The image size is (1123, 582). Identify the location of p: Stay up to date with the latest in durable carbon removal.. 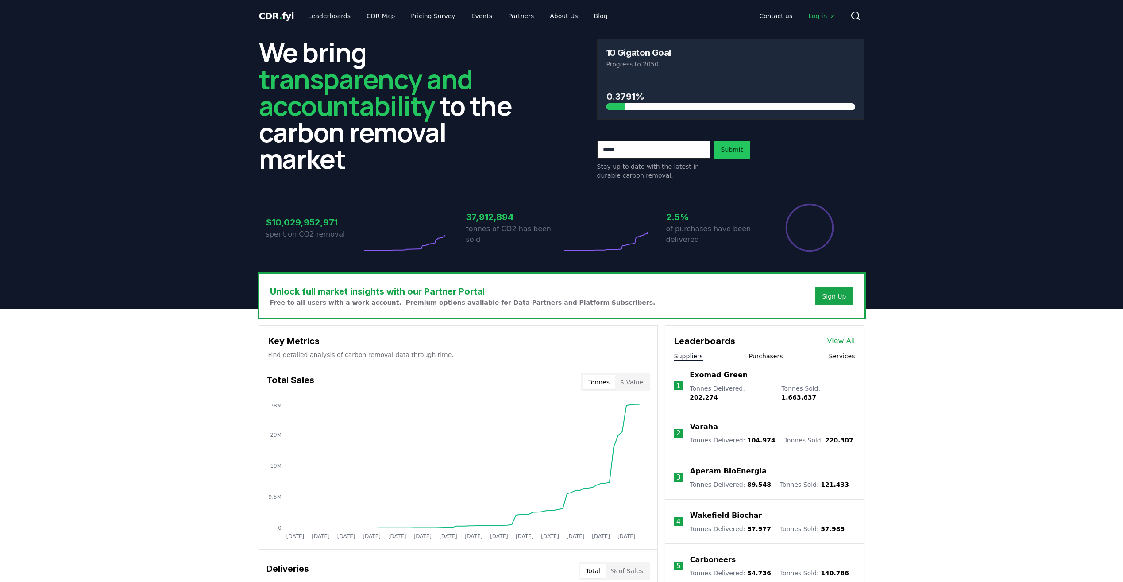
(654, 171).